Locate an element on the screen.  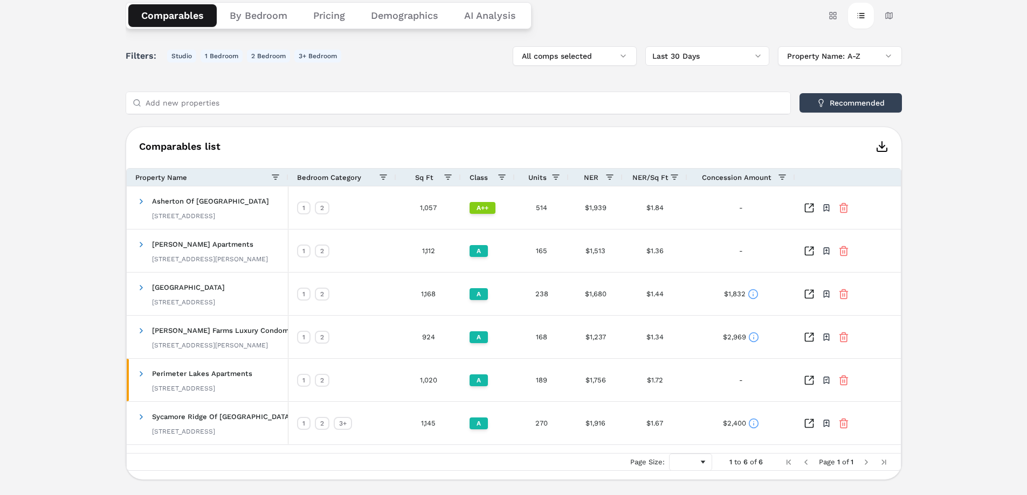
button: Demographics is located at coordinates (404, 16).